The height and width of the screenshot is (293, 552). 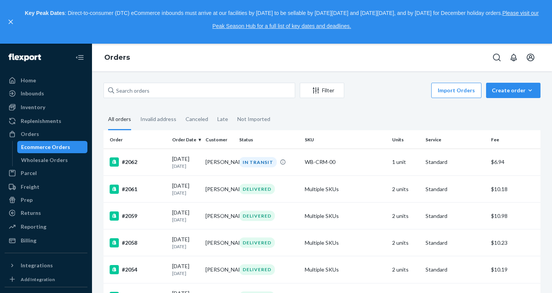 What do you see at coordinates (223, 119) in the screenshot?
I see `div: Late` at bounding box center [223, 119].